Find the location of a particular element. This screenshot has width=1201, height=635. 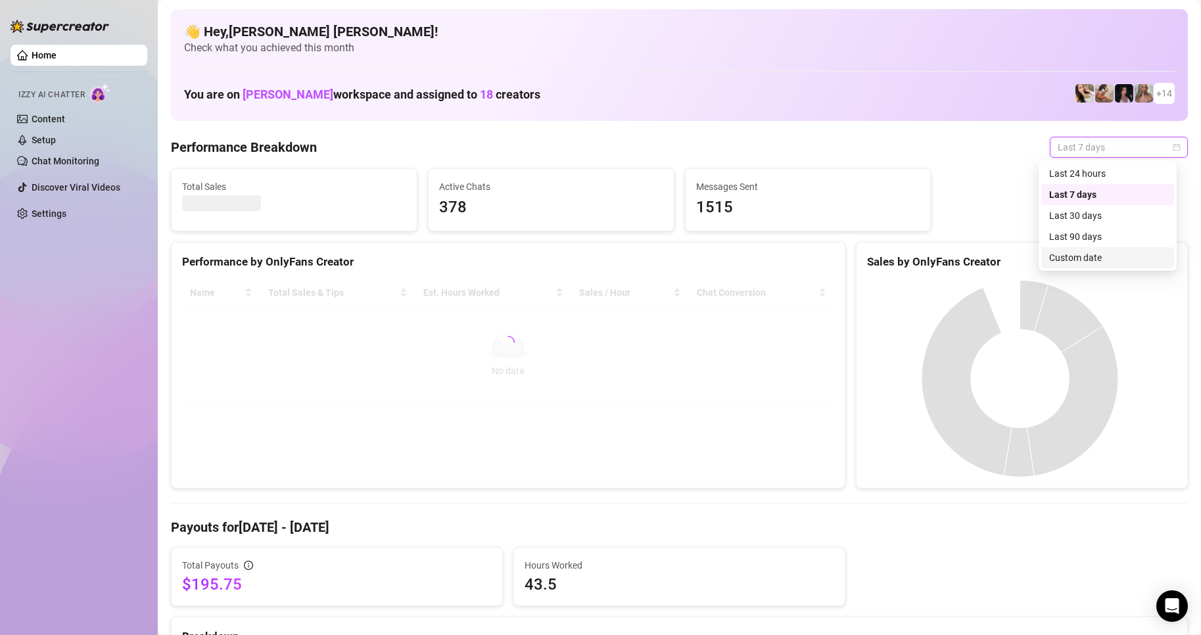

div: Last 90 days is located at coordinates (1108, 237).